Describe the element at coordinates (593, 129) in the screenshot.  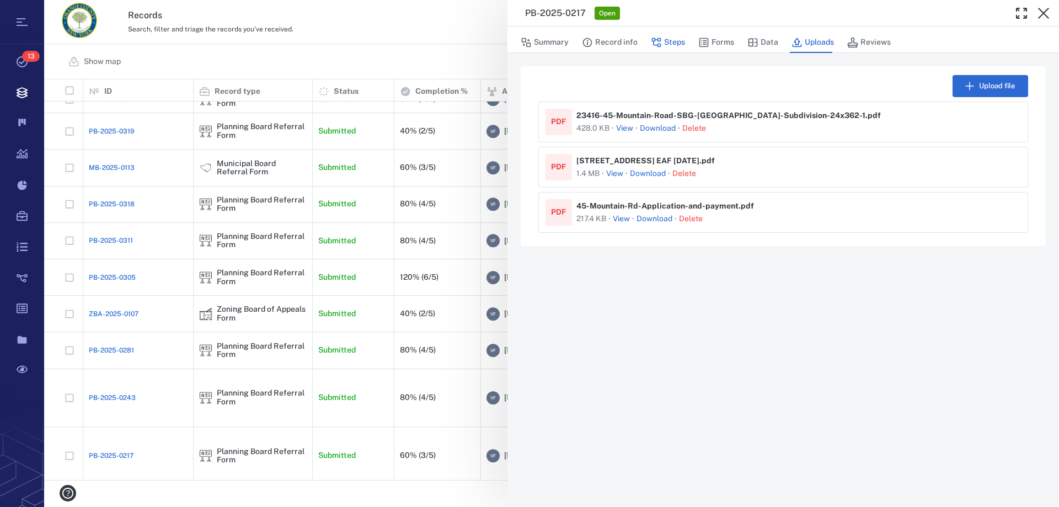
I see `div: 428.0 KB` at that location.